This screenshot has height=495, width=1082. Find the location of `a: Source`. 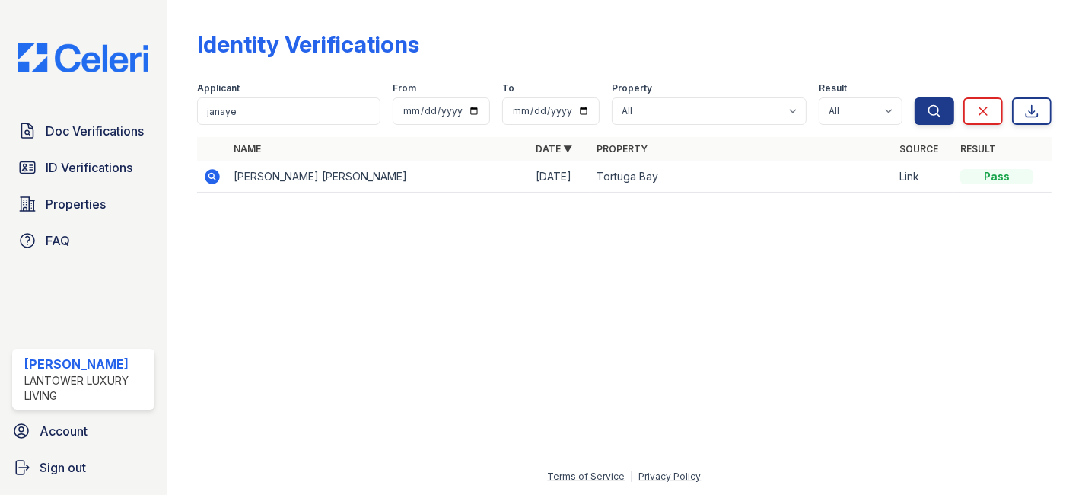

a: Source is located at coordinates (919, 148).